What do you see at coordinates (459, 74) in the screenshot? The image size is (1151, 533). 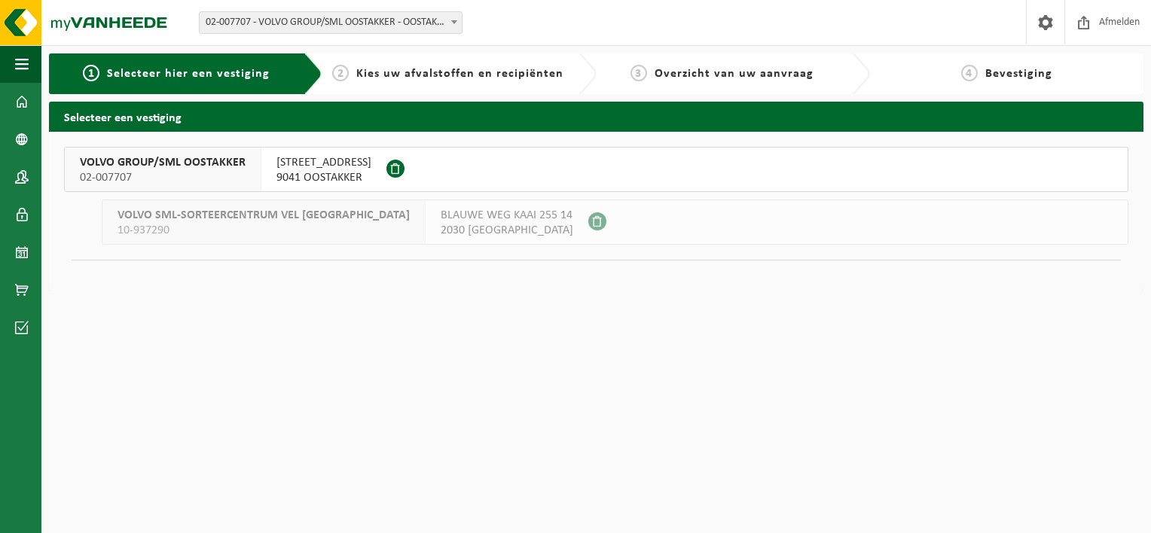 I see `span: Kies uw afvalstoffen en recipiënten` at bounding box center [459, 74].